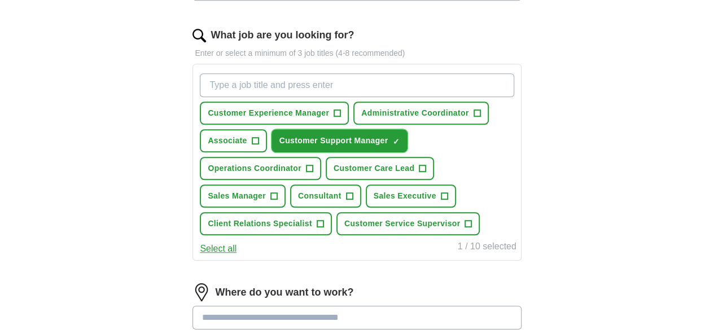 Image resolution: width=714 pixels, height=330 pixels. What do you see at coordinates (415, 113) in the screenshot?
I see `span: Administrative Coordinator` at bounding box center [415, 113].